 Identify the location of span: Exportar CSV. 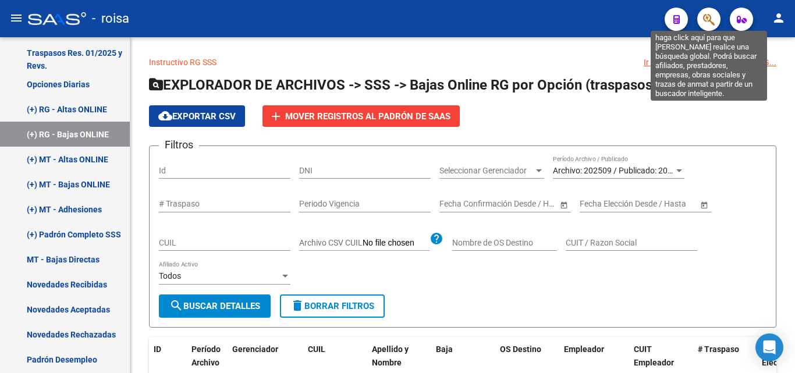
(197, 116).